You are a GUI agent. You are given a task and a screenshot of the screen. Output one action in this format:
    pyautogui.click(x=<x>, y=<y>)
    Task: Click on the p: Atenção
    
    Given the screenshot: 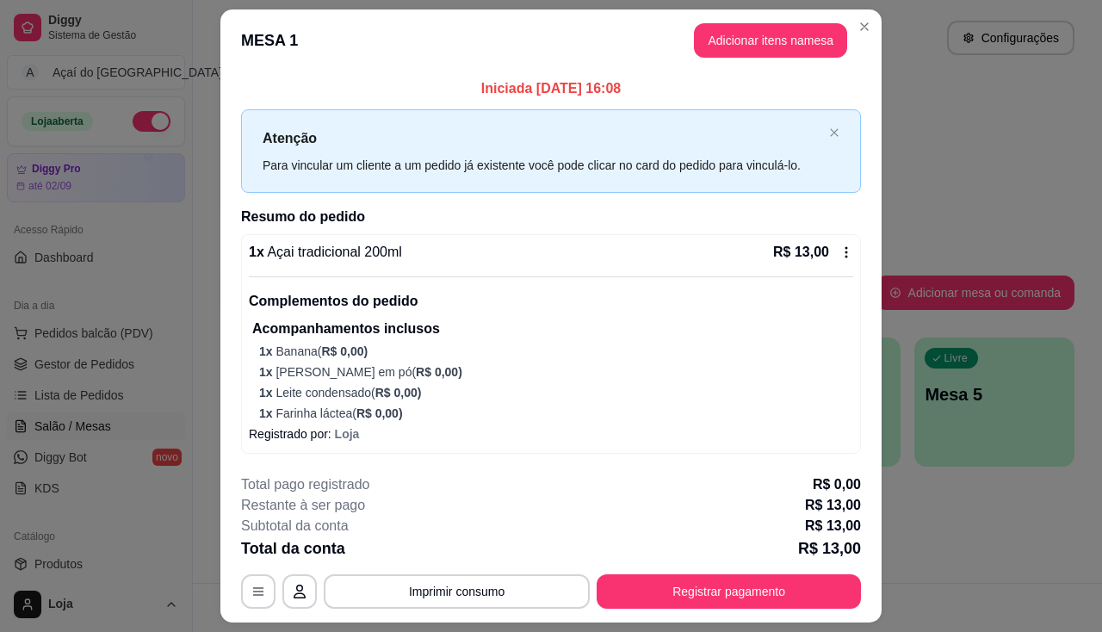 What is the action you would take?
    pyautogui.click(x=542, y=138)
    